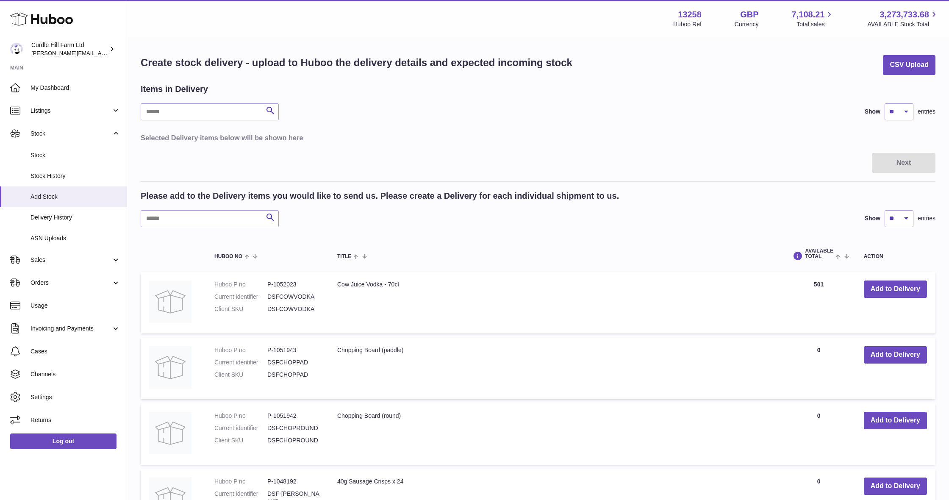  What do you see at coordinates (75, 217) in the screenshot?
I see `span: Delivery History` at bounding box center [75, 217].